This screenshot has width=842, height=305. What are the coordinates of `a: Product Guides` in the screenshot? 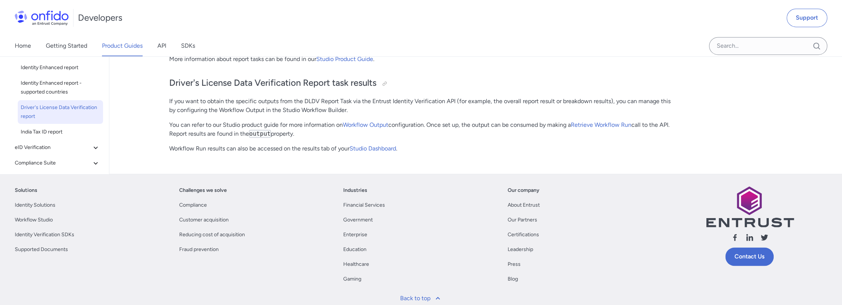 It's located at (122, 46).